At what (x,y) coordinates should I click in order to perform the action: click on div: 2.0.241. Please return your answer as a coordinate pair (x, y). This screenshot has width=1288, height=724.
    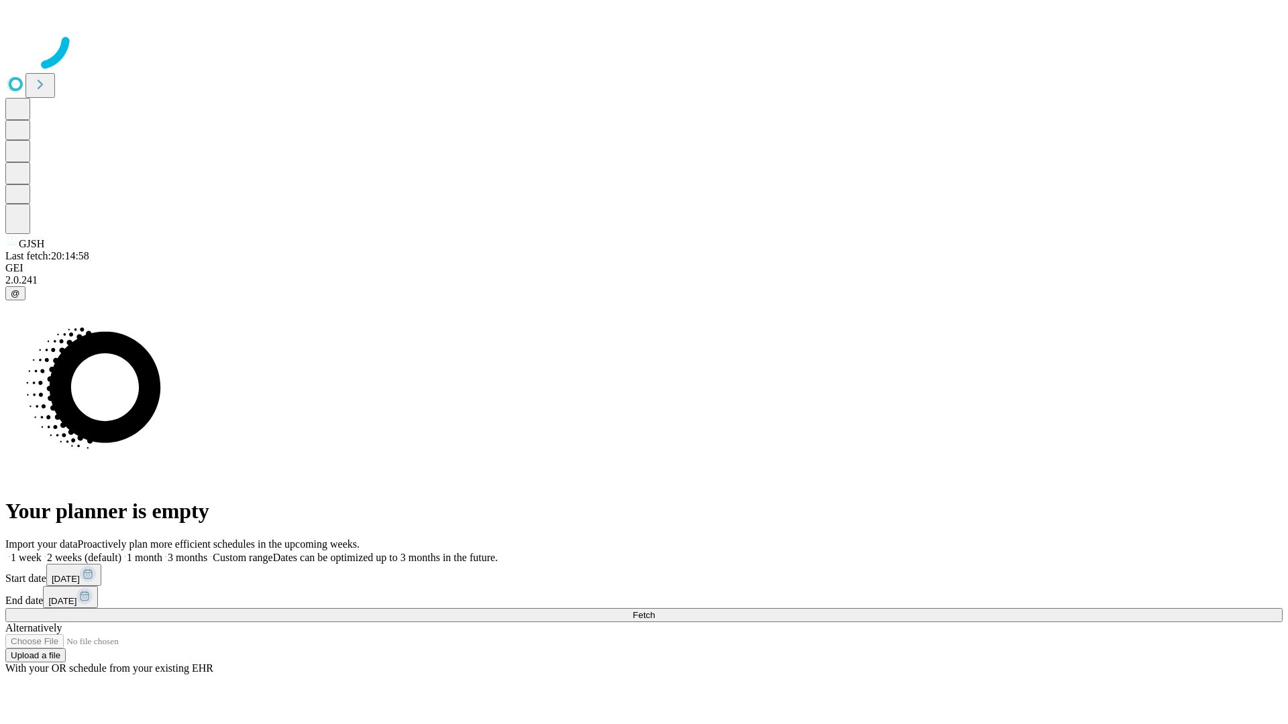
    Looking at the image, I should click on (644, 280).